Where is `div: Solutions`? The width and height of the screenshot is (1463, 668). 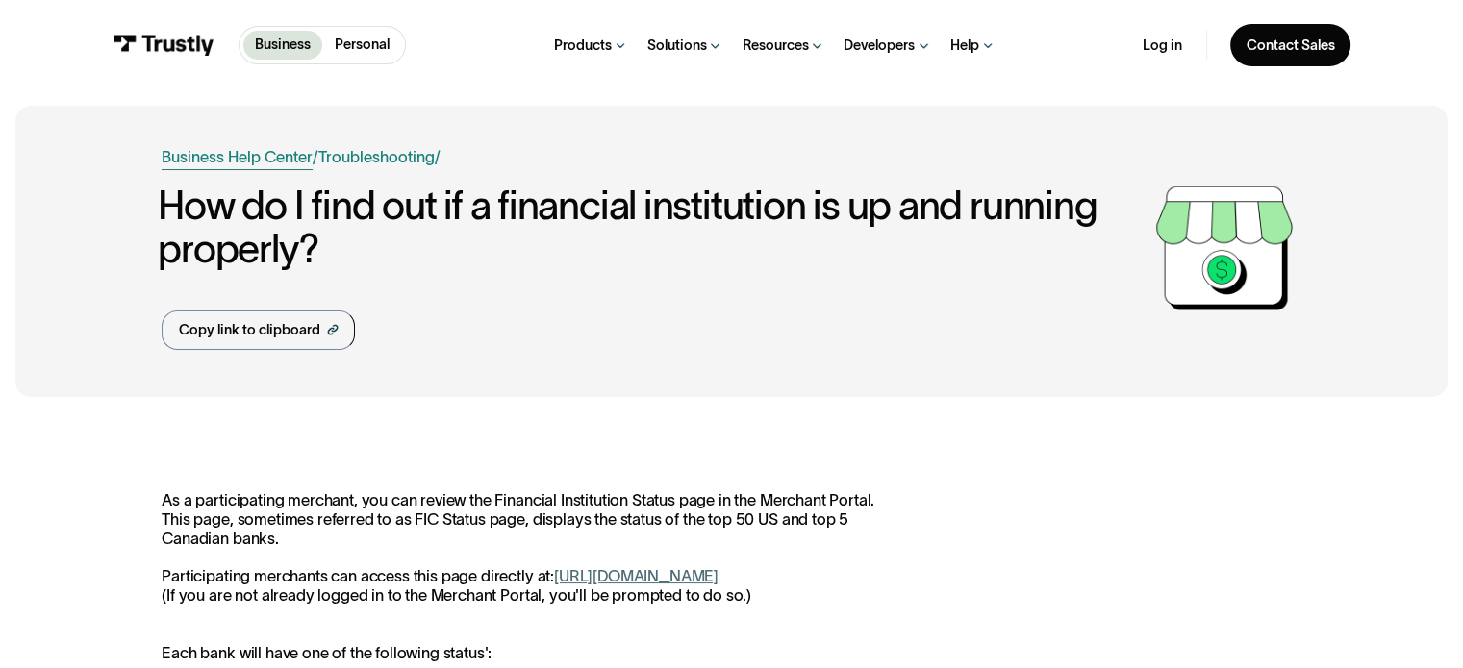
div: Solutions is located at coordinates (677, 45).